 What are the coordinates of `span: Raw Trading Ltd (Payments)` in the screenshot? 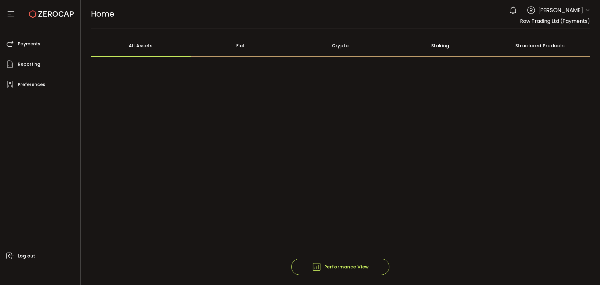 It's located at (555, 21).